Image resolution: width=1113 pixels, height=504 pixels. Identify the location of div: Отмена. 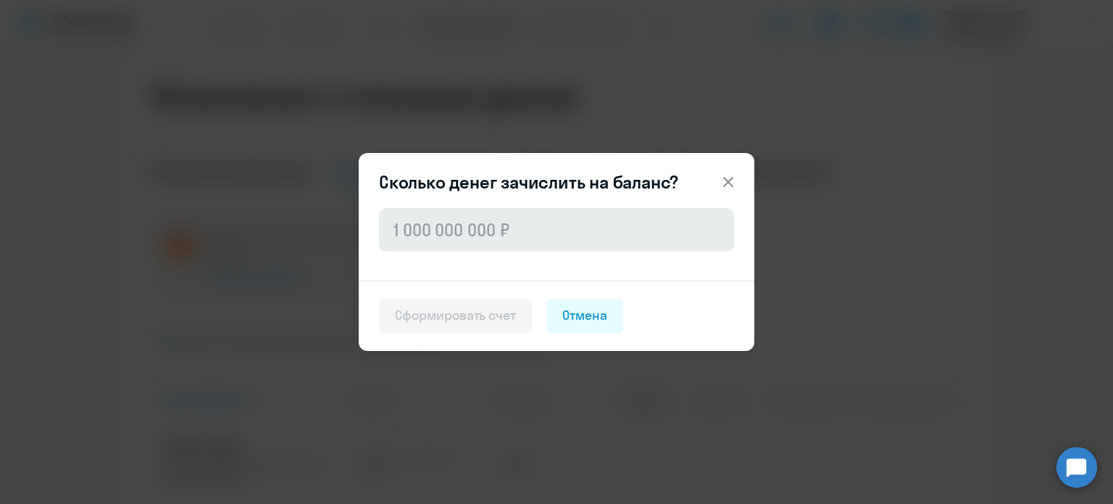
(585, 315).